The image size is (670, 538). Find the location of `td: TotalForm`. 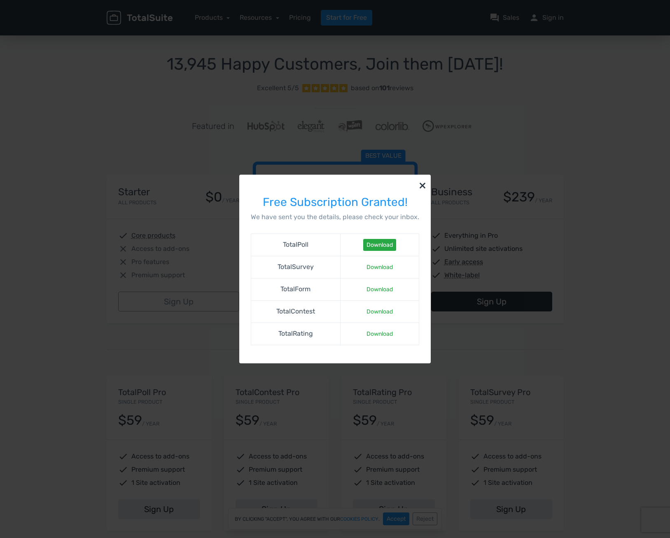

td: TotalForm is located at coordinates (296, 289).